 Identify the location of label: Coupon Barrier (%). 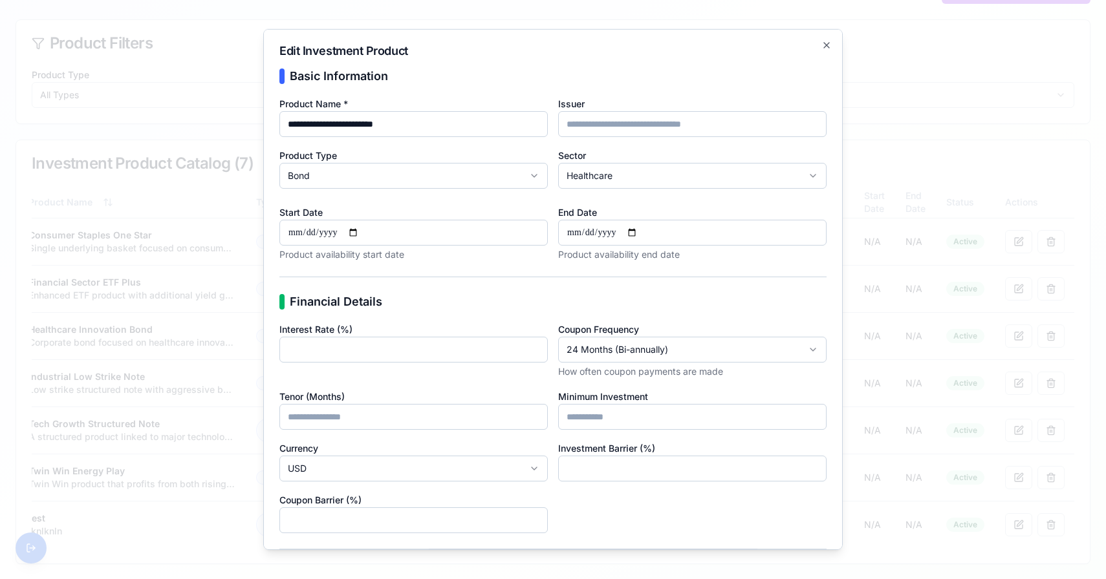
(320, 500).